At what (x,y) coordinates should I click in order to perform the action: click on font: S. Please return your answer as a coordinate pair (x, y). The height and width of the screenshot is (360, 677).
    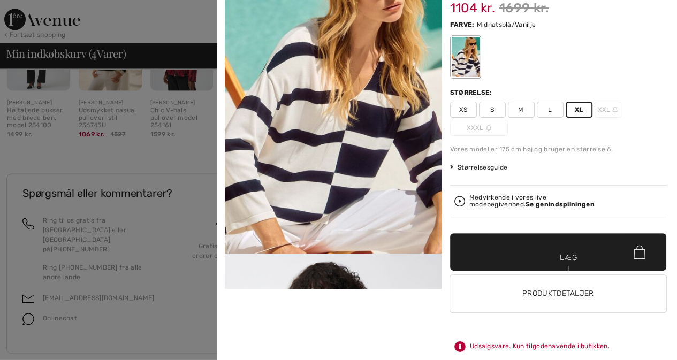
    Looking at the image, I should click on (492, 110).